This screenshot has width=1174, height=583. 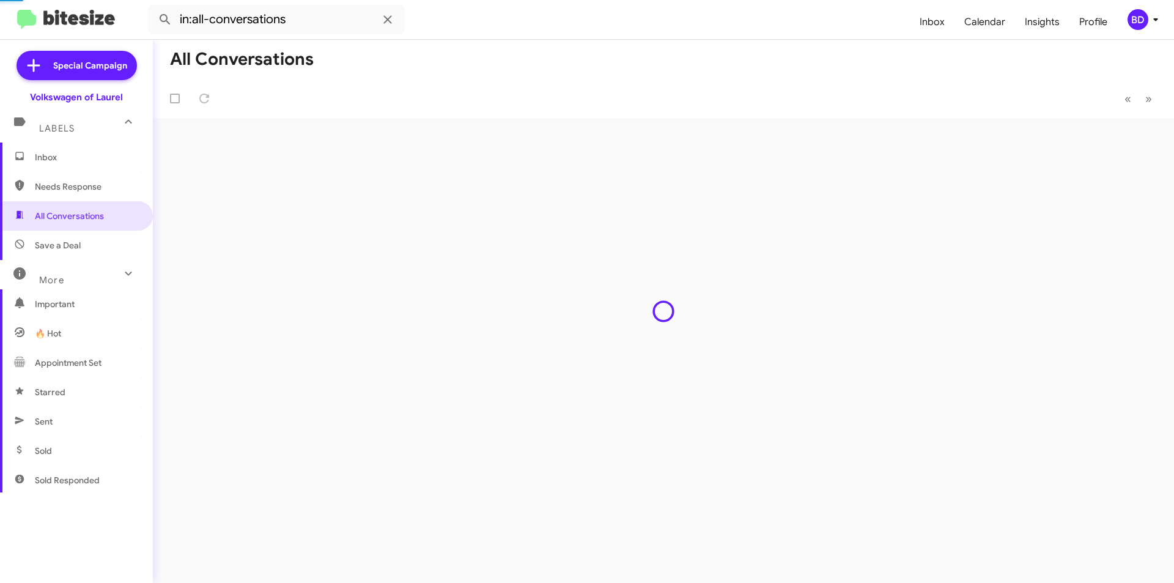 I want to click on span: Starred, so click(x=50, y=392).